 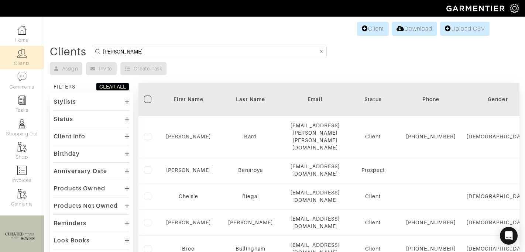 What do you see at coordinates (113, 87) in the screenshot?
I see `button: CLEAR ALL` at bounding box center [113, 87].